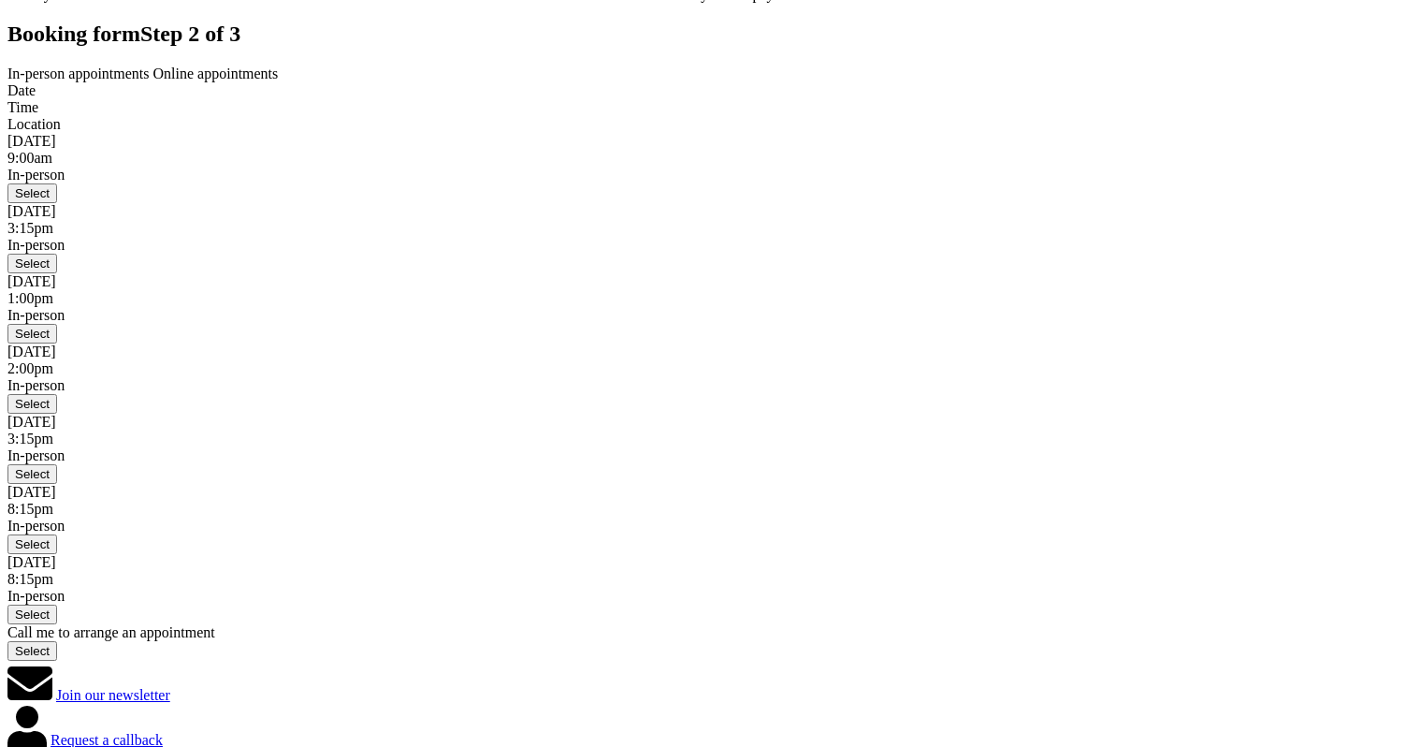 The image size is (1419, 747). What do you see at coordinates (32, 333) in the screenshot?
I see `button: Select Mon 18 Aug 1:00pm in-person` at bounding box center [32, 333].